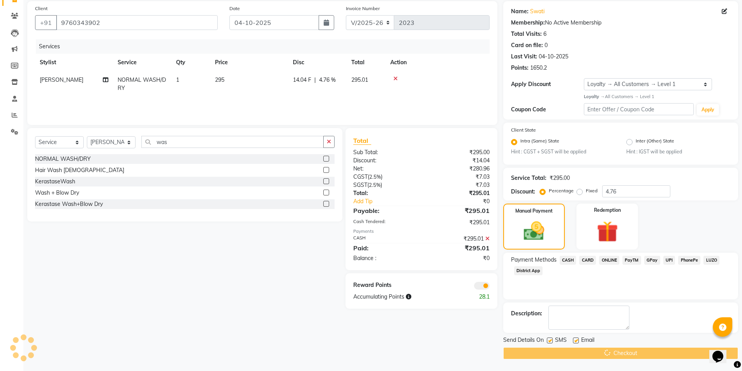 This screenshot has width=742, height=371. Describe the element at coordinates (534, 231) in the screenshot. I see `img: _cash.svg` at that location.